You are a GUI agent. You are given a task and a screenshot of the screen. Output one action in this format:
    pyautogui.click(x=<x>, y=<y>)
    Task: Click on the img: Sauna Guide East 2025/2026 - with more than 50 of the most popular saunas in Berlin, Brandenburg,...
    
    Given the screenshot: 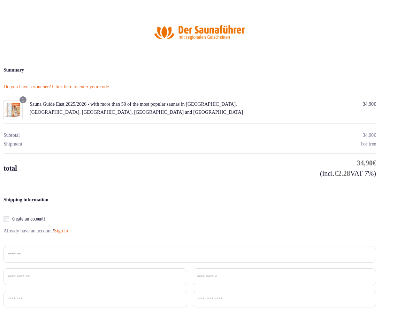 What is the action you would take?
    pyautogui.click(x=13, y=109)
    